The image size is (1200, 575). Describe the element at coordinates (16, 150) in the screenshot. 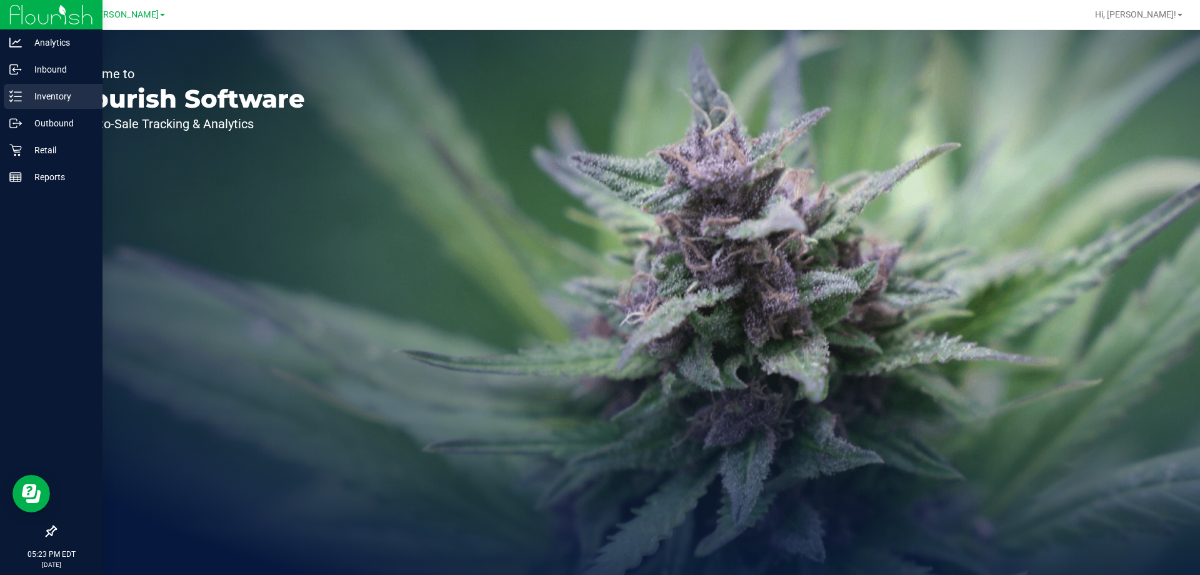

I see `inline-svg: Retail` at that location.